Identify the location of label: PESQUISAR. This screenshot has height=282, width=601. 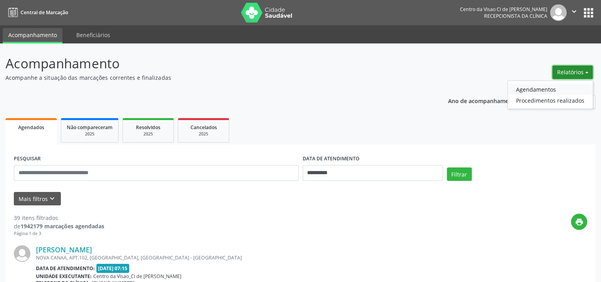
(27, 159).